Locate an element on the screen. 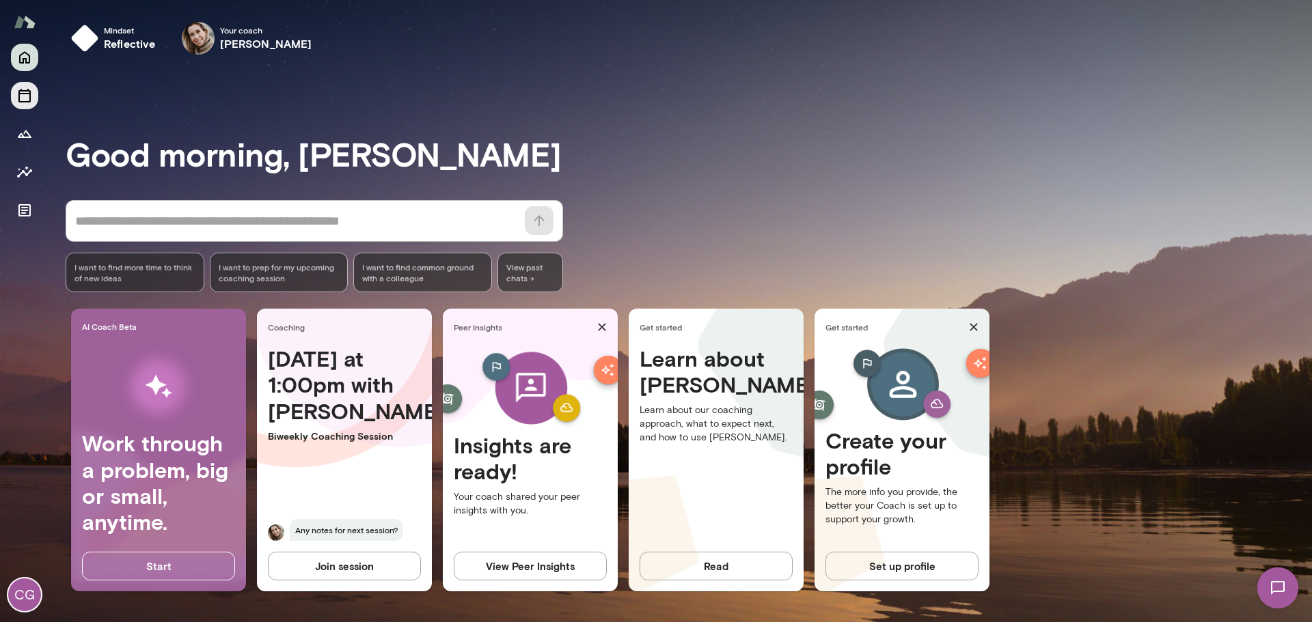  span: I want to find more time to think of new ideas is located at coordinates (135, 273).